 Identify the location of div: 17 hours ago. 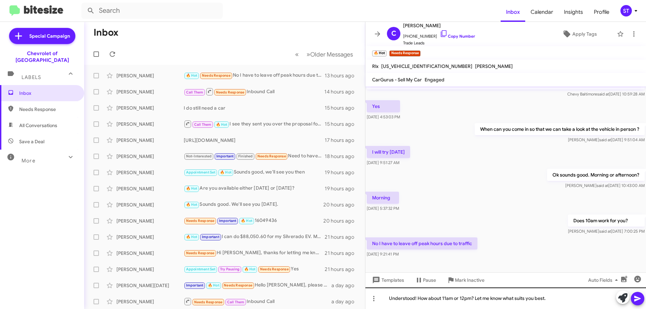
(342, 140).